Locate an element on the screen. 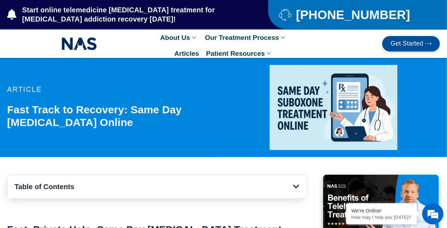  a: Patient Resources is located at coordinates (239, 53).